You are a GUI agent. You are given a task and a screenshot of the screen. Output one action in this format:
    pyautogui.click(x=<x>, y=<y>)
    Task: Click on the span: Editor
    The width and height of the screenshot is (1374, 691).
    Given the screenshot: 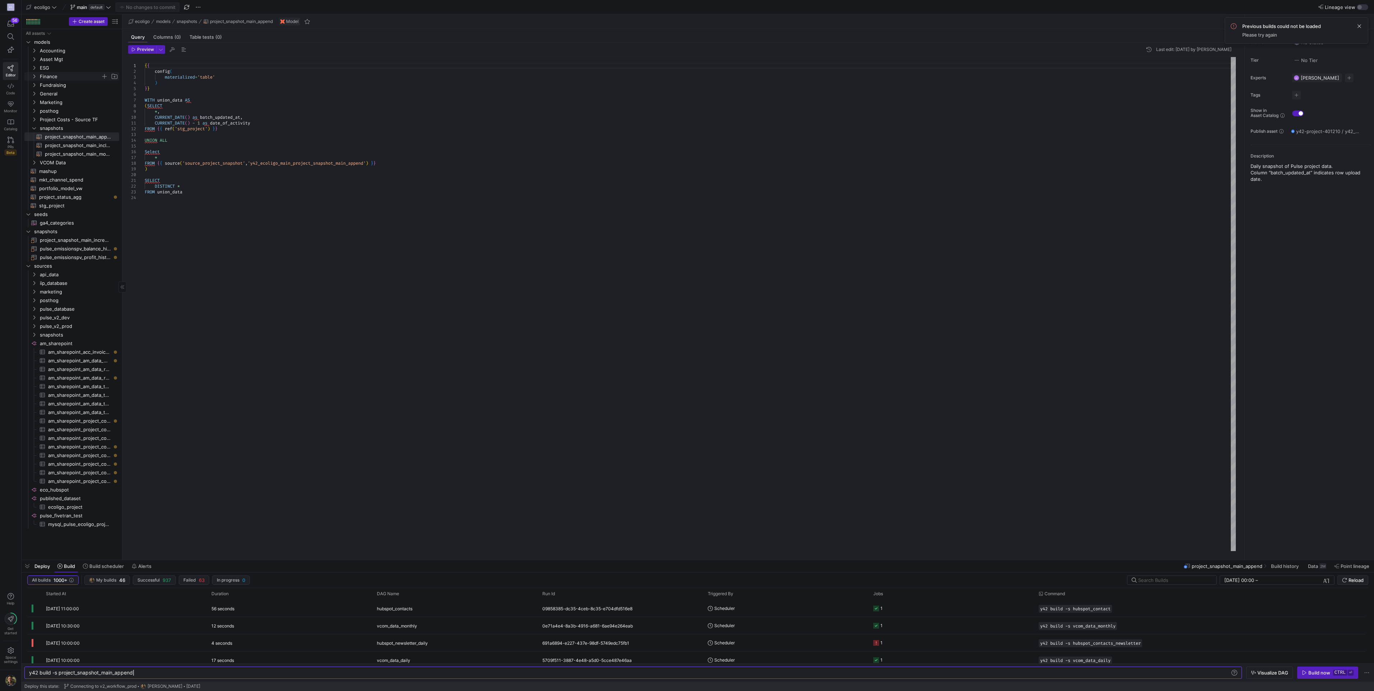 What is the action you would take?
    pyautogui.click(x=11, y=75)
    